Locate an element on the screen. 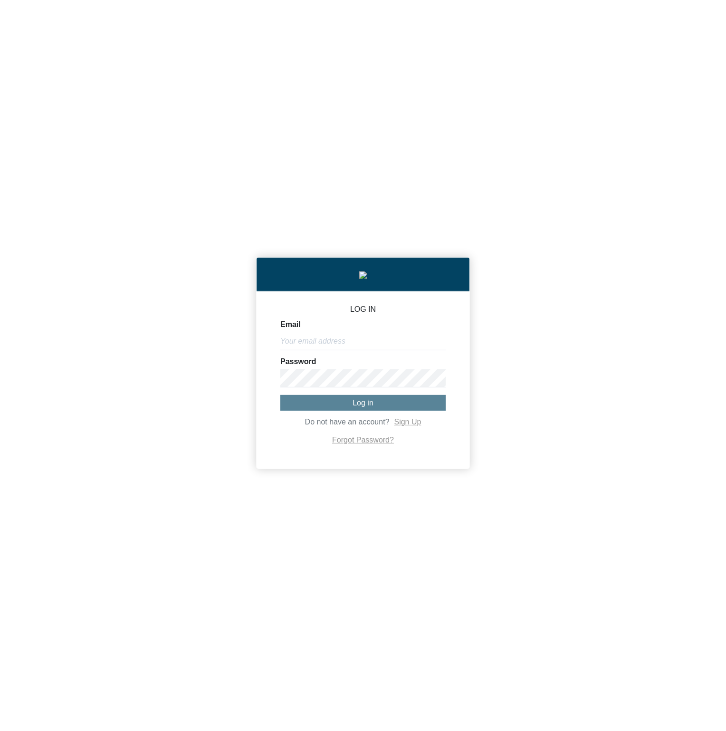 This screenshot has width=726, height=731. span: Log in is located at coordinates (363, 402).